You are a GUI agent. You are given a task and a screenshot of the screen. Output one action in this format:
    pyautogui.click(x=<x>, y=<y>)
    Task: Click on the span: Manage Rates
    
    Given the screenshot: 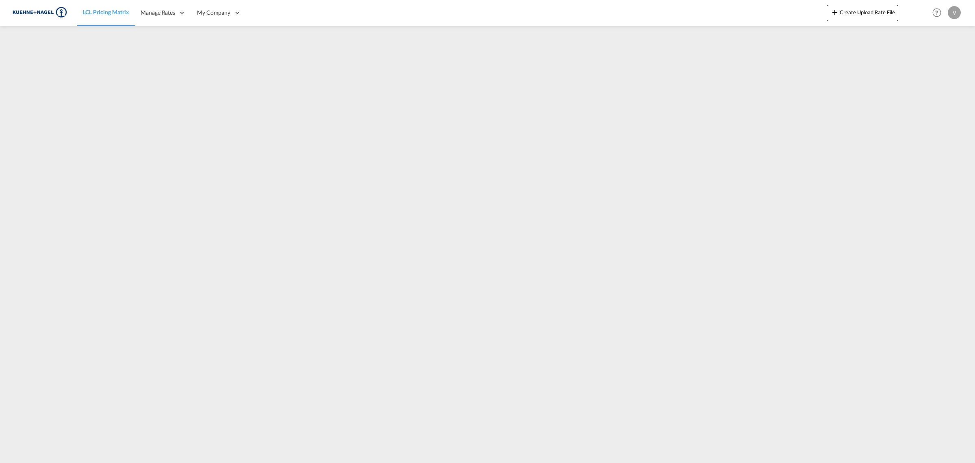 What is the action you would take?
    pyautogui.click(x=158, y=13)
    